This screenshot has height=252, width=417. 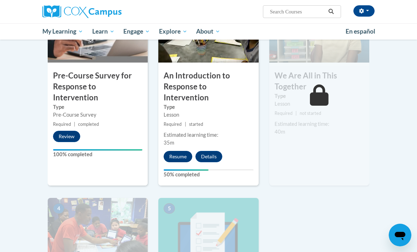 I want to click on button: Review, so click(x=66, y=136).